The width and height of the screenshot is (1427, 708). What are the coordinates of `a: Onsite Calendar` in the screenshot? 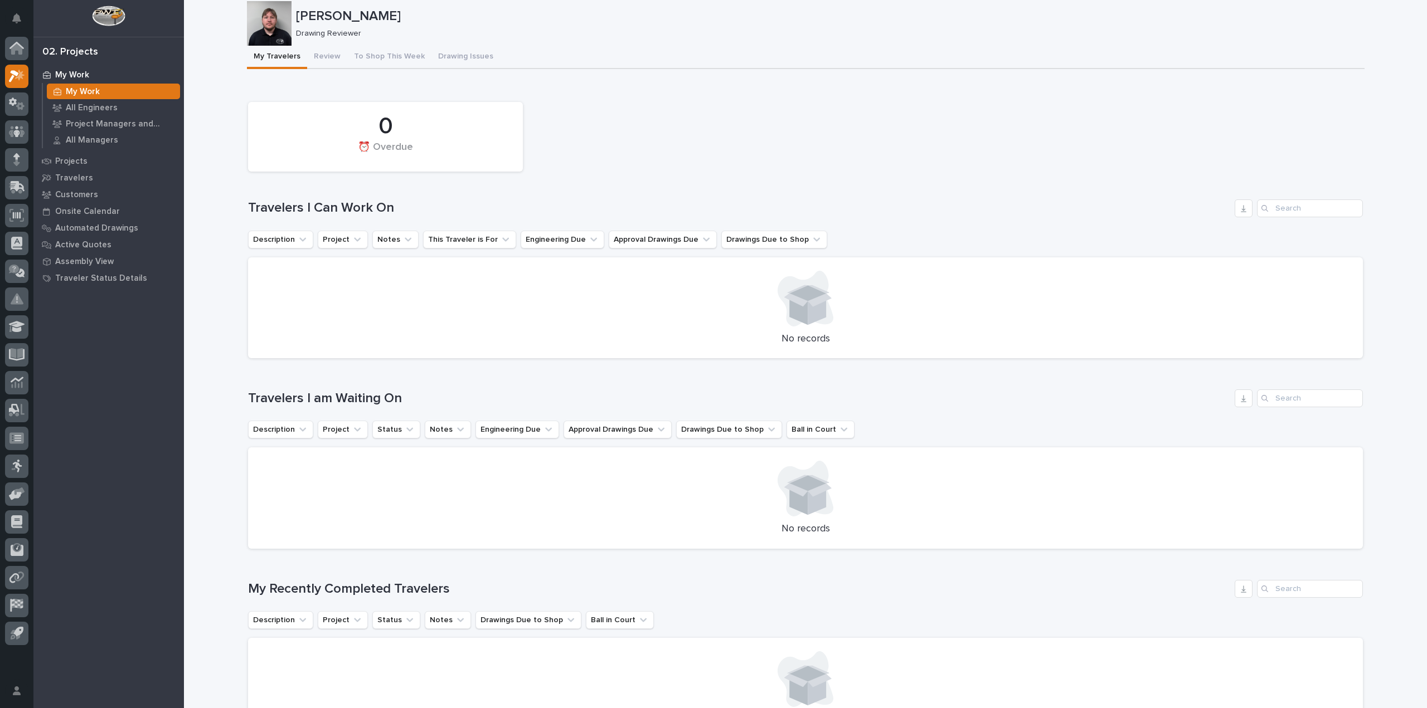 It's located at (109, 211).